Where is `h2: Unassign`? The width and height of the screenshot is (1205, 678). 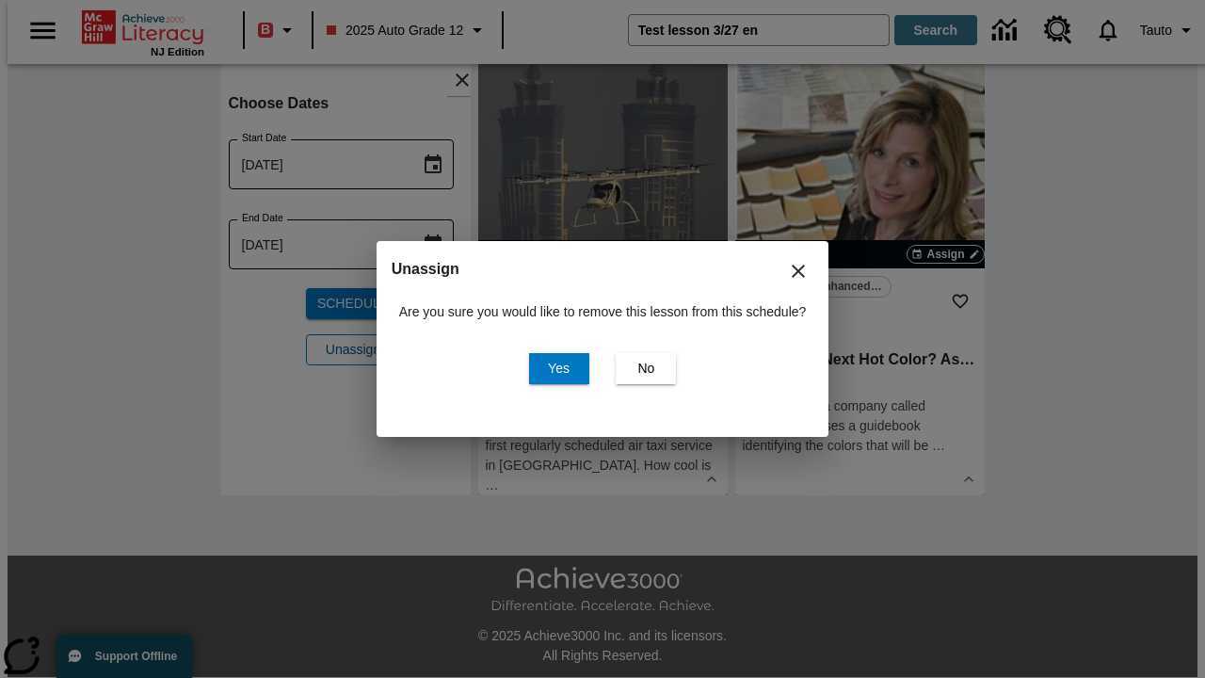
h2: Unassign is located at coordinates (603, 269).